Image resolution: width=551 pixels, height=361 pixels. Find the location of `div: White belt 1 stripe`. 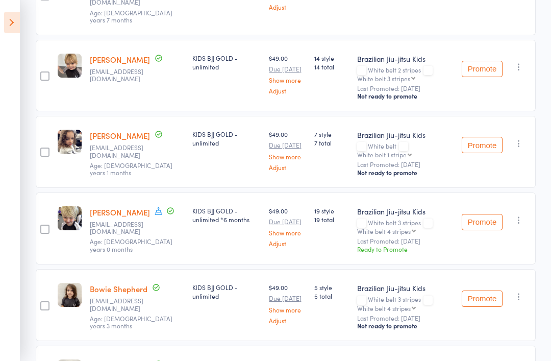

div: White belt 1 stripe is located at coordinates (382, 154).